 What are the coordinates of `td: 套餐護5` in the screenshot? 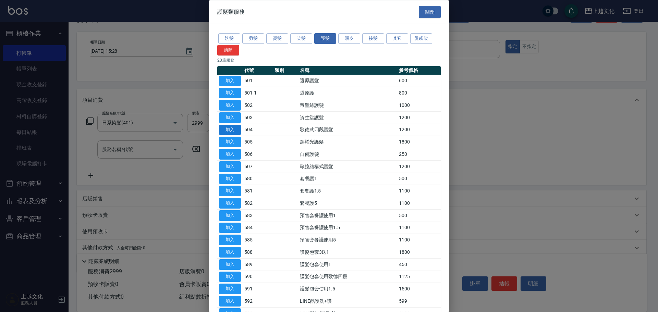 It's located at (348, 203).